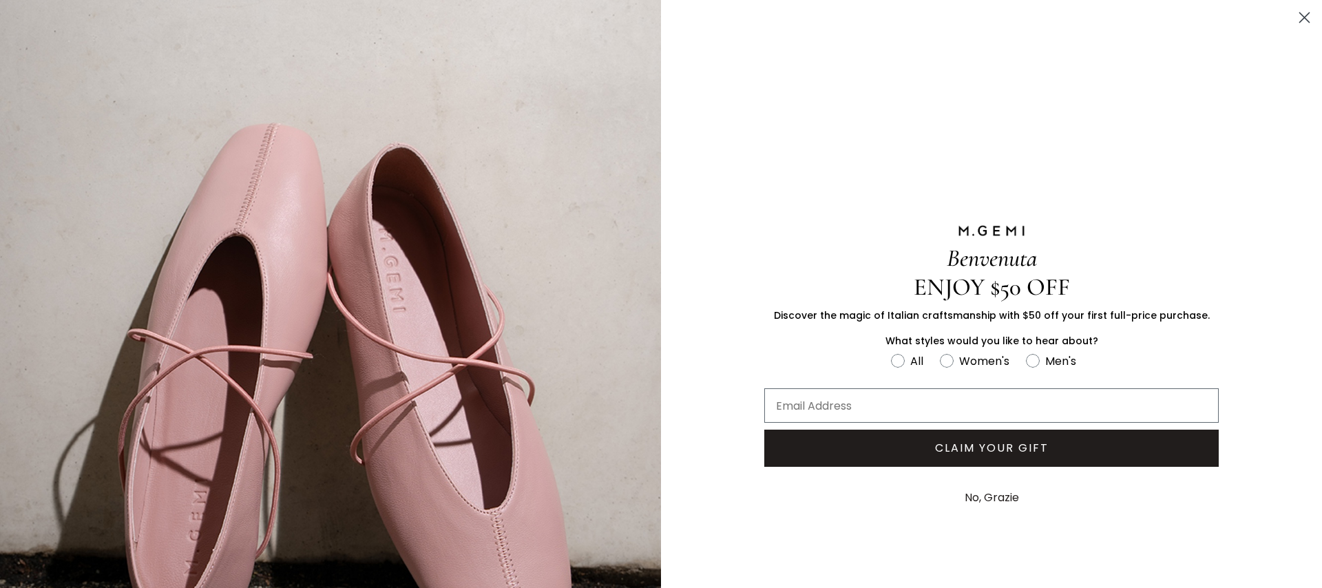  Describe the element at coordinates (991, 287) in the screenshot. I see `span: ENJOY $50 OFF` at that location.